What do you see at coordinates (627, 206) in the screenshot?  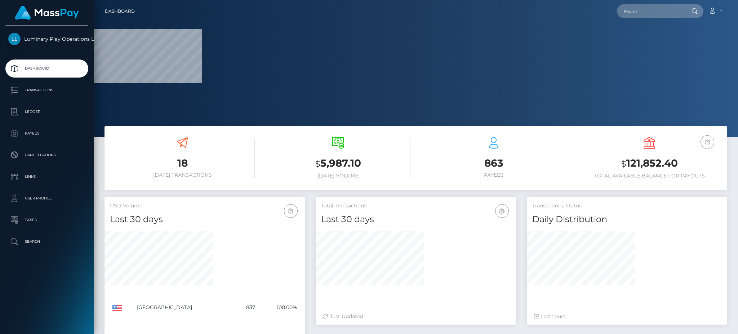 I see `h5: Transactions Status` at bounding box center [627, 206].